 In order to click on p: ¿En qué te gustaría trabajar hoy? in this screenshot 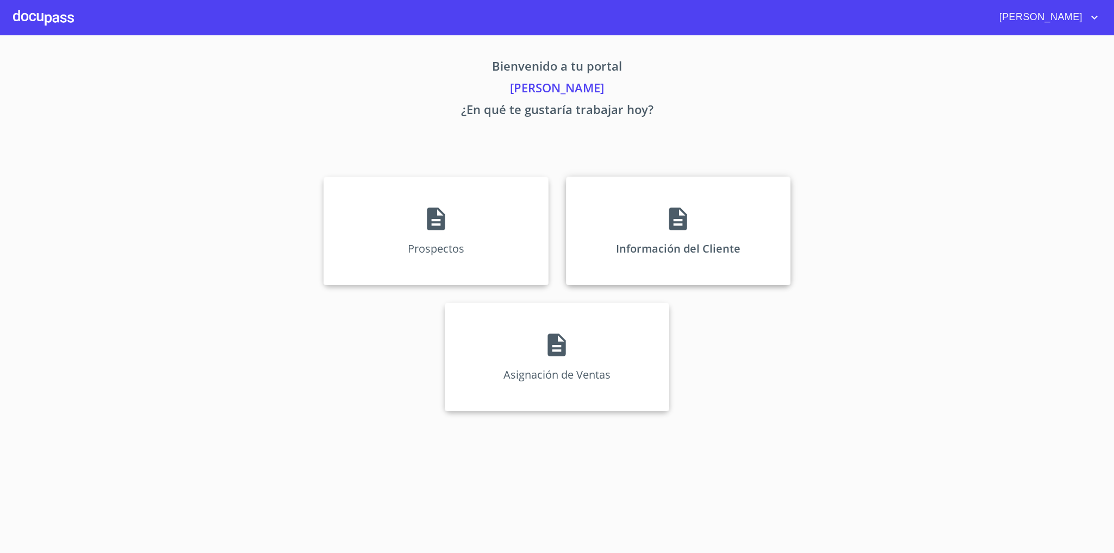, I will do `click(557, 111)`.